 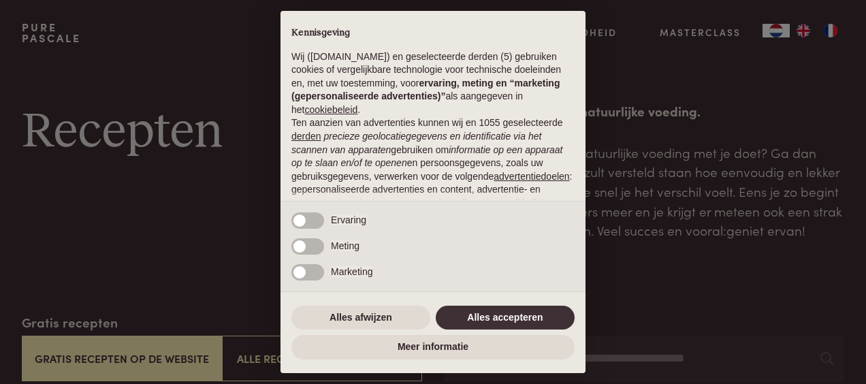 What do you see at coordinates (331, 110) in the screenshot?
I see `a: cookiebeleid` at bounding box center [331, 110].